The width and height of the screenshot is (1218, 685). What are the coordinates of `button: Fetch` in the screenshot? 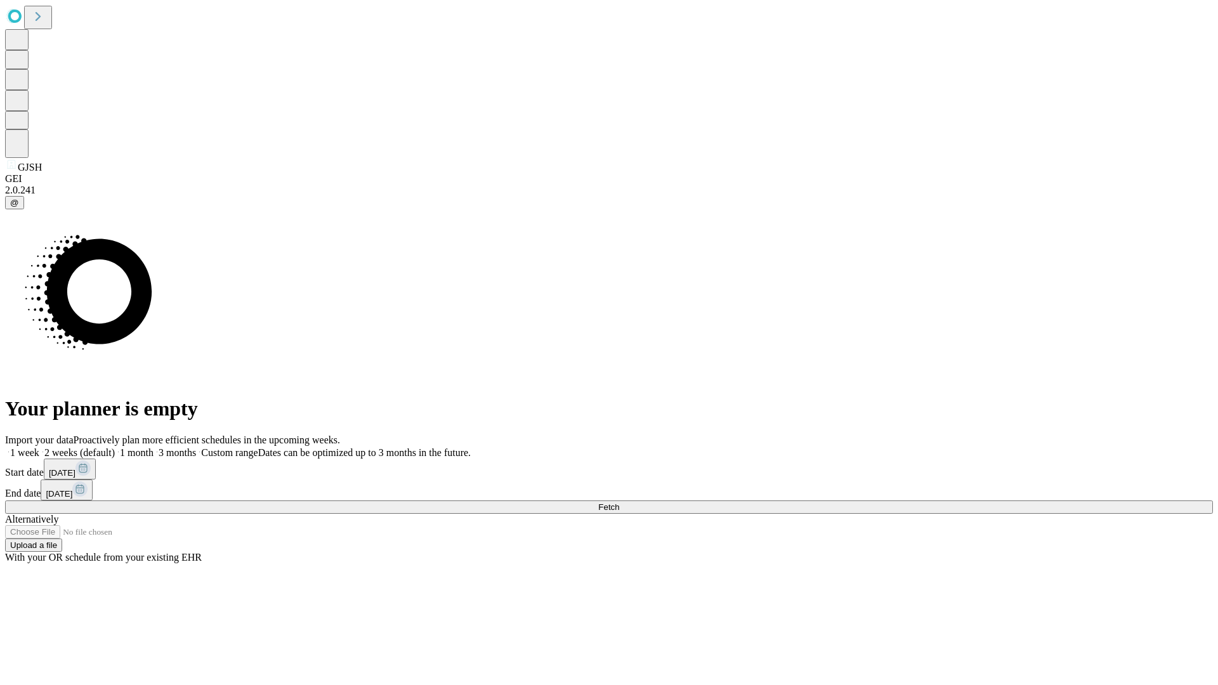 It's located at (609, 507).